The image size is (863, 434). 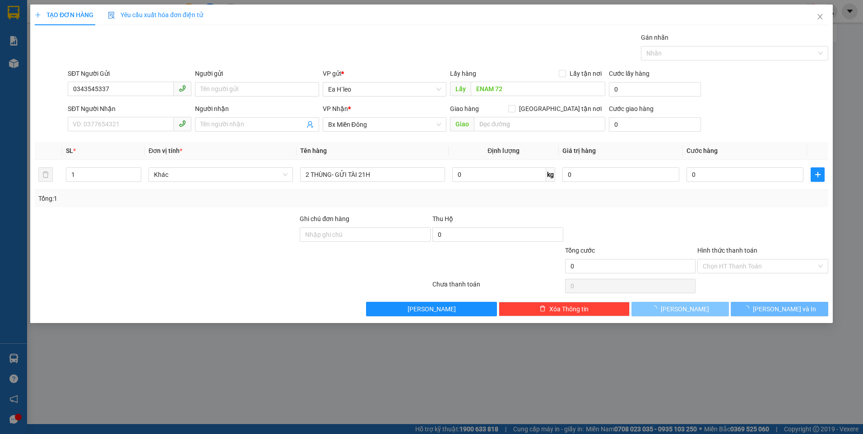 What do you see at coordinates (372, 175) in the screenshot?
I see `input: VD: Bàn, Ghế` at bounding box center [372, 175].